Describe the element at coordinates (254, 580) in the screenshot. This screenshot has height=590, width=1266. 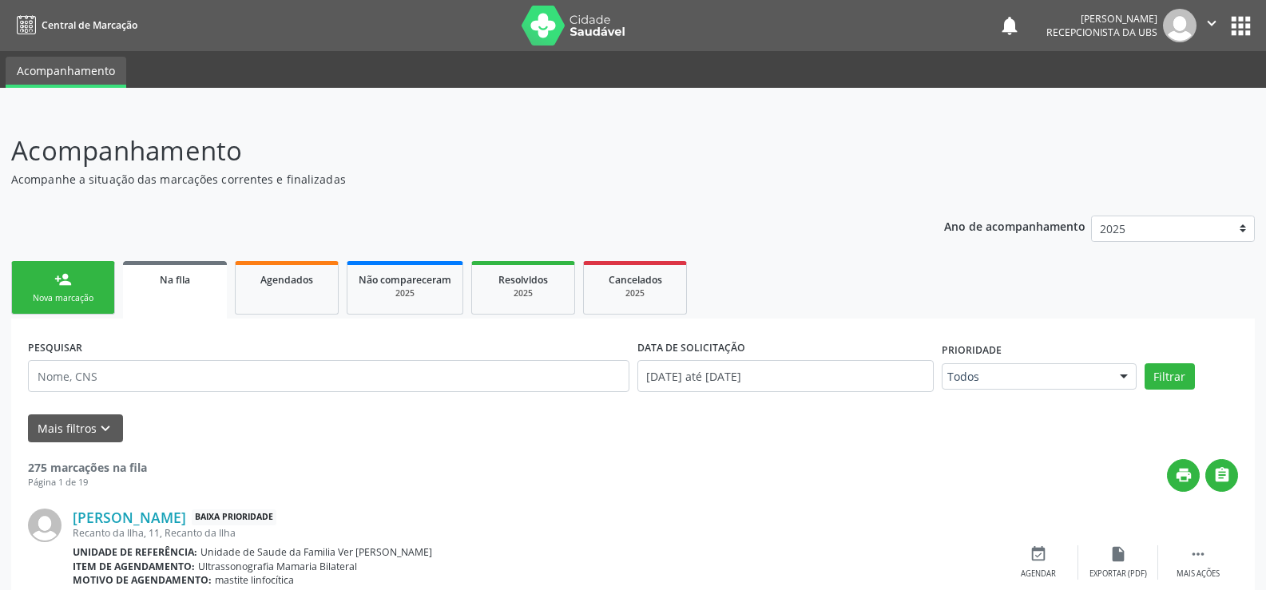
I see `span: mastite linfocítica` at that location.